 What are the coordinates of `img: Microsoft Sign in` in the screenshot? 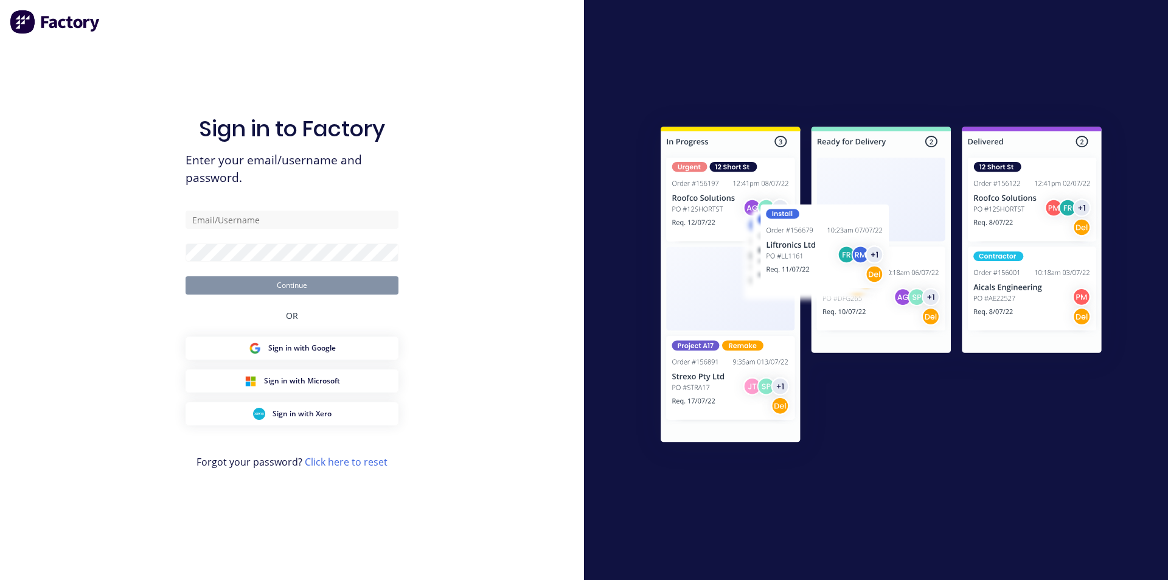 It's located at (251, 381).